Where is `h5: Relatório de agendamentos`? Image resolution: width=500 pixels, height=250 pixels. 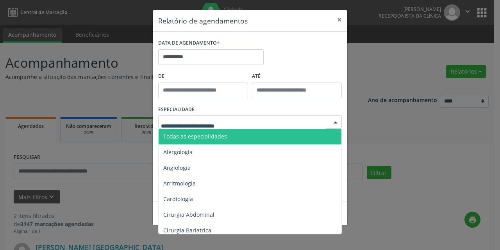 h5: Relatório de agendamentos is located at coordinates (203, 21).